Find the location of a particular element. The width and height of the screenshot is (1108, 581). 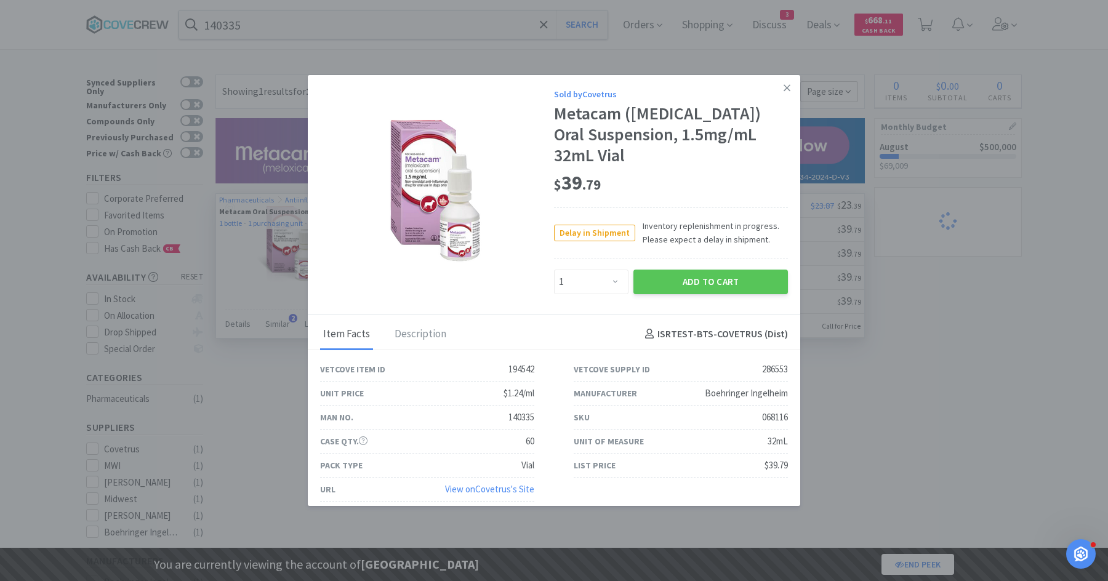

span: . 79 is located at coordinates (592, 185).